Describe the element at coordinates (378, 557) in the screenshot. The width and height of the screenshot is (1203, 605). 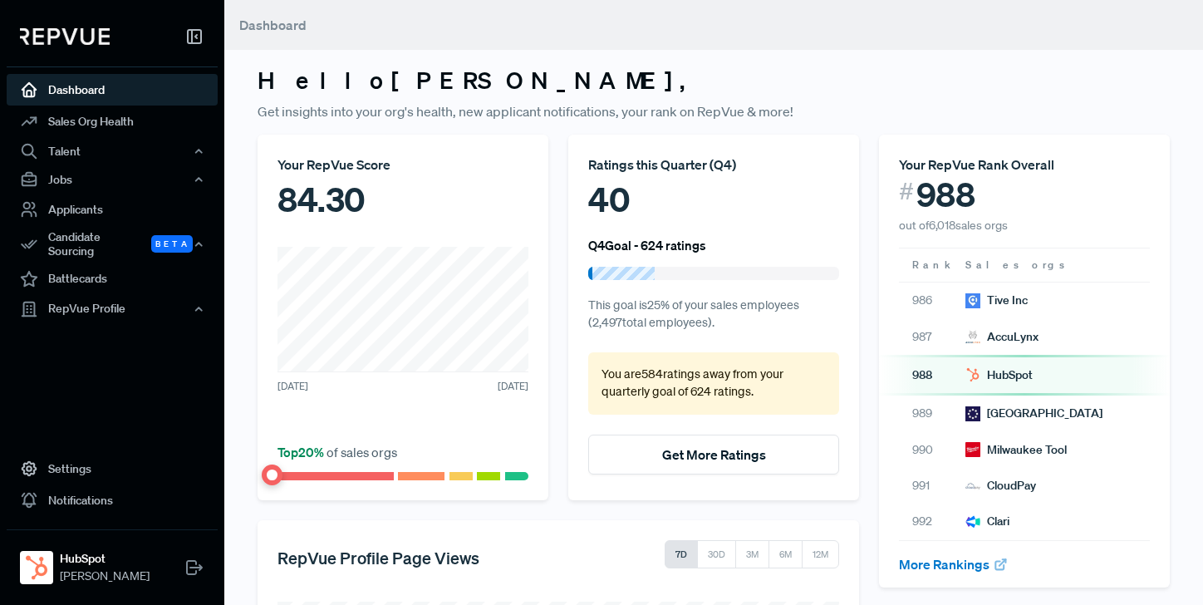
I see `h5: RepVue Profile Page Views` at that location.